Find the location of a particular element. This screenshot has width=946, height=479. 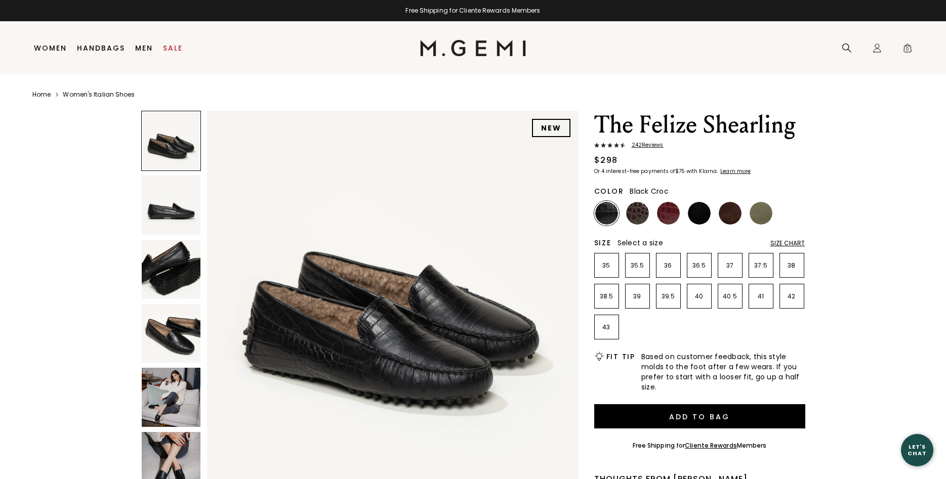

klarna-placement-style-body: with Klarna is located at coordinates (703, 171).